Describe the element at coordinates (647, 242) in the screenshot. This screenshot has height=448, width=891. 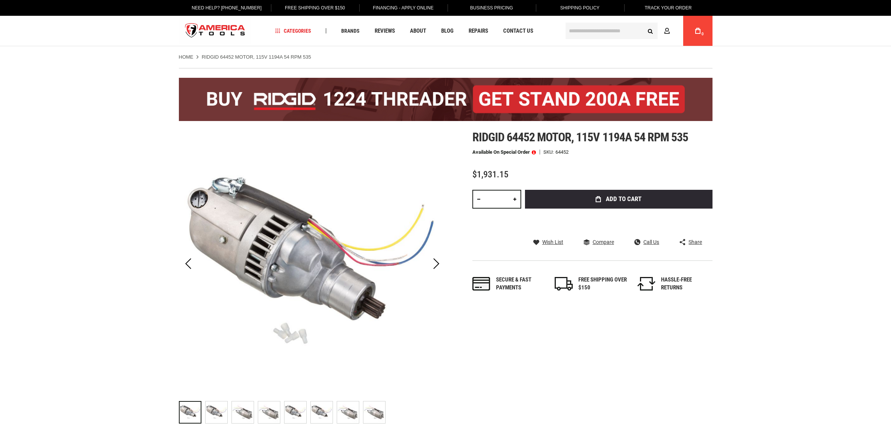
I see `a: Call Us` at that location.